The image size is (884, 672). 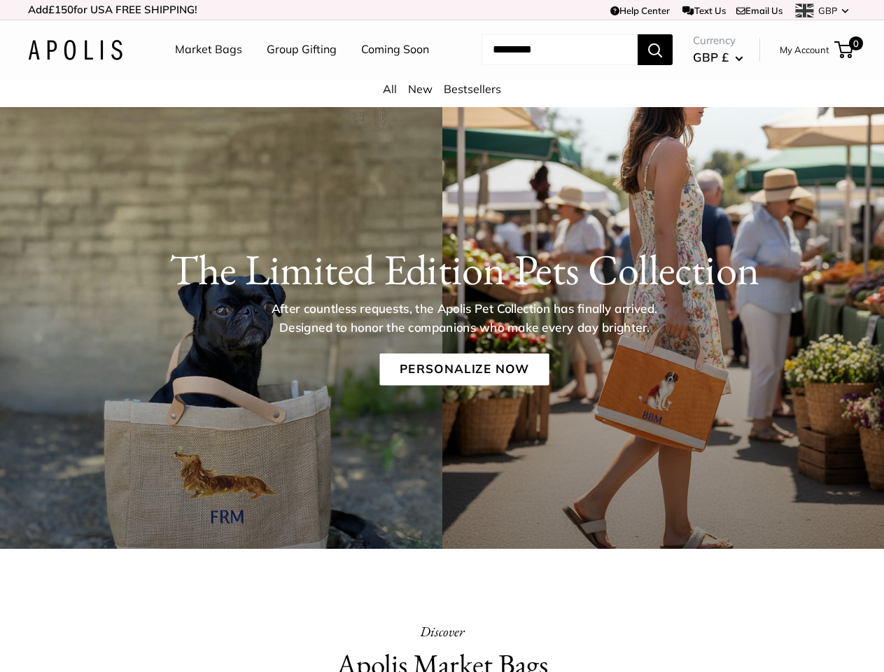 What do you see at coordinates (302, 50) in the screenshot?
I see `a: Group Gifting` at bounding box center [302, 50].